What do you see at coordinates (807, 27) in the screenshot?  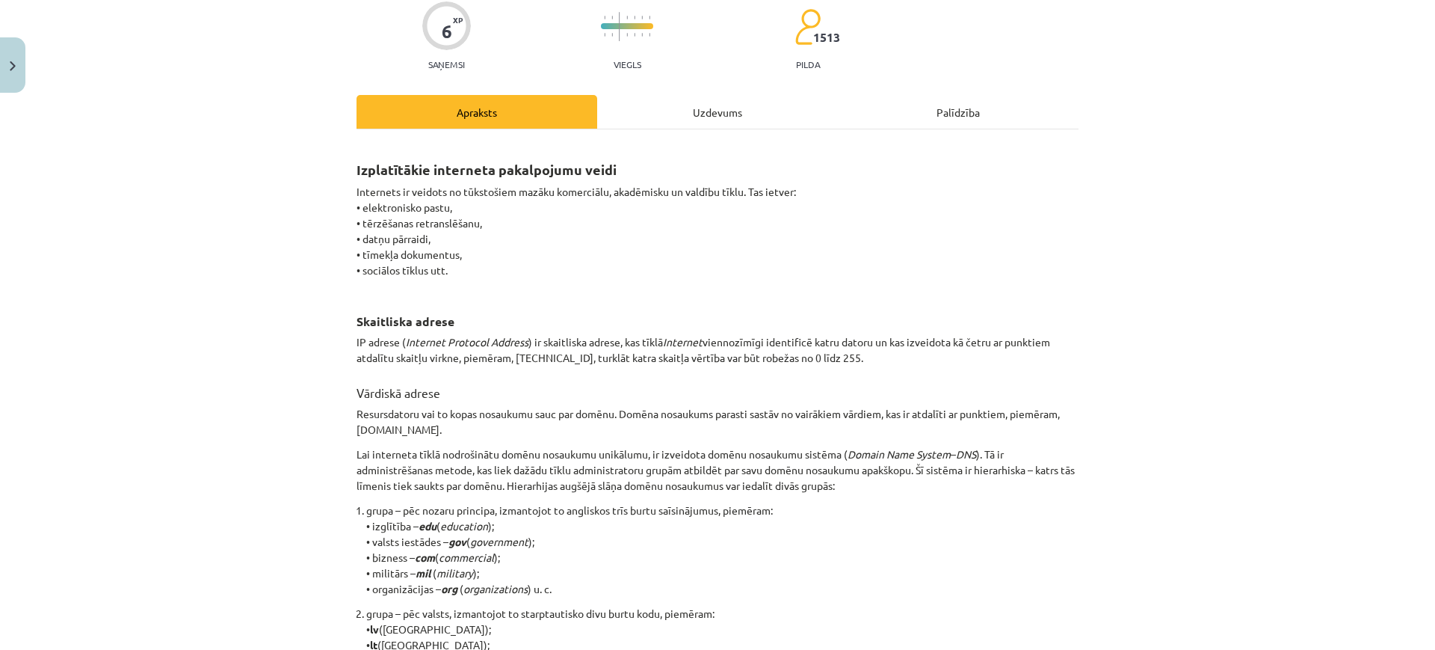 I see `img: students-c634bb4e5e11cddfef0936a35e636f08e4e9abd3cc4e673bd6f9a4125e45ecb1.svg` at bounding box center [807, 27].